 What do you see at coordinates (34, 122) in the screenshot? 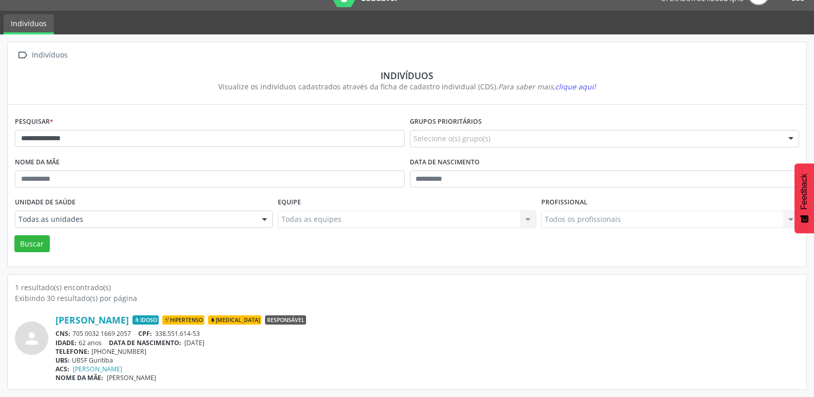
I see `label: Pesquisar` at bounding box center [34, 122].